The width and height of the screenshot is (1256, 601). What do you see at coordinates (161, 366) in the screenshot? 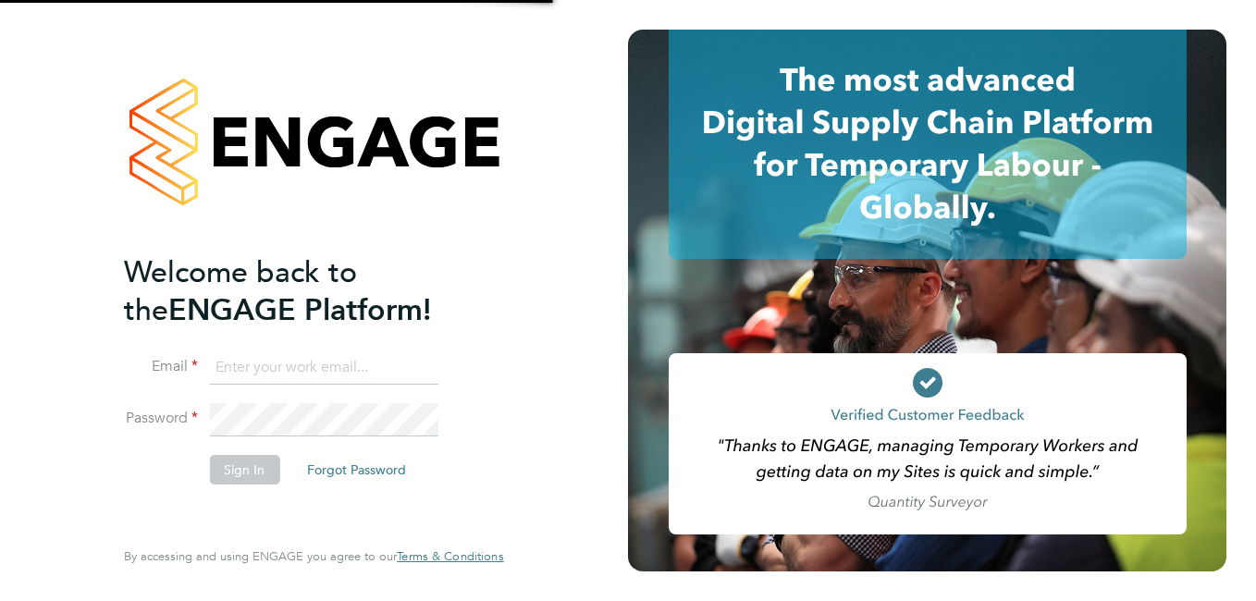
I see `label: Email` at bounding box center [161, 366].